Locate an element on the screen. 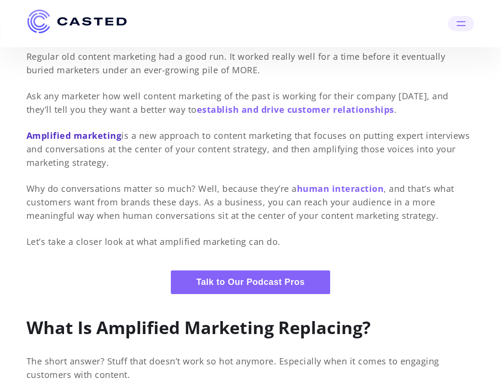 The image size is (501, 390). img: Casted_Logo_Horizontal_FullColor_PUR_BLUE is located at coordinates (77, 21).